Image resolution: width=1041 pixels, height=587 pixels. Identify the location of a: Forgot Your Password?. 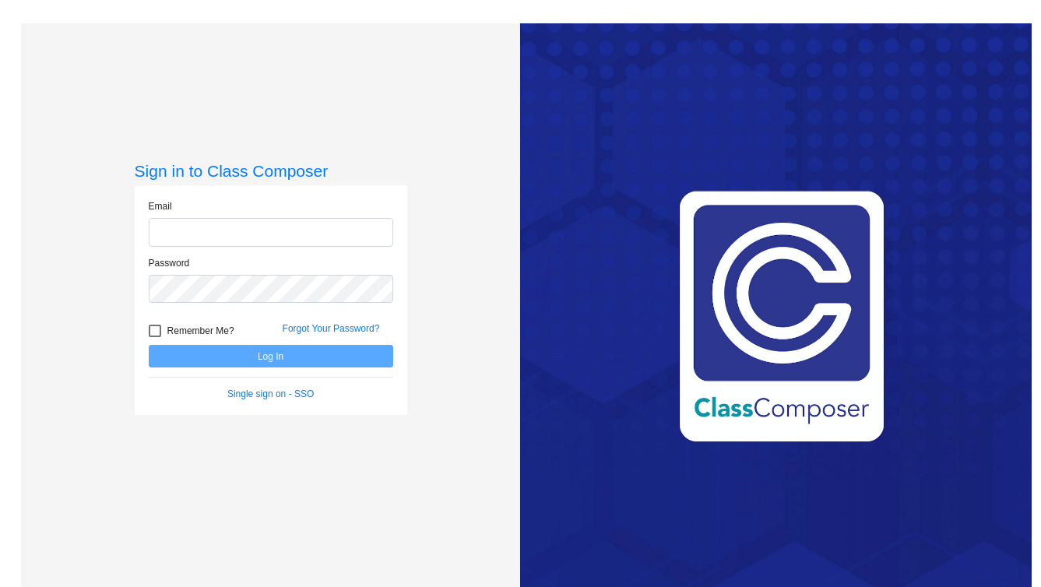
(331, 329).